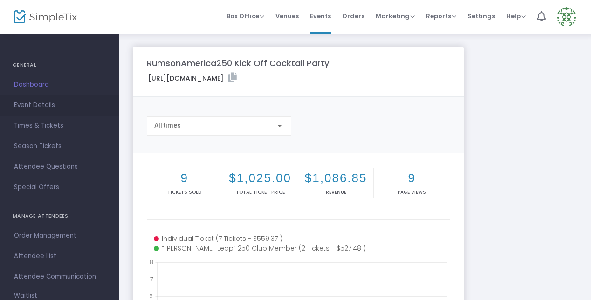  Describe the element at coordinates (354, 16) in the screenshot. I see `span: Orders` at that location.